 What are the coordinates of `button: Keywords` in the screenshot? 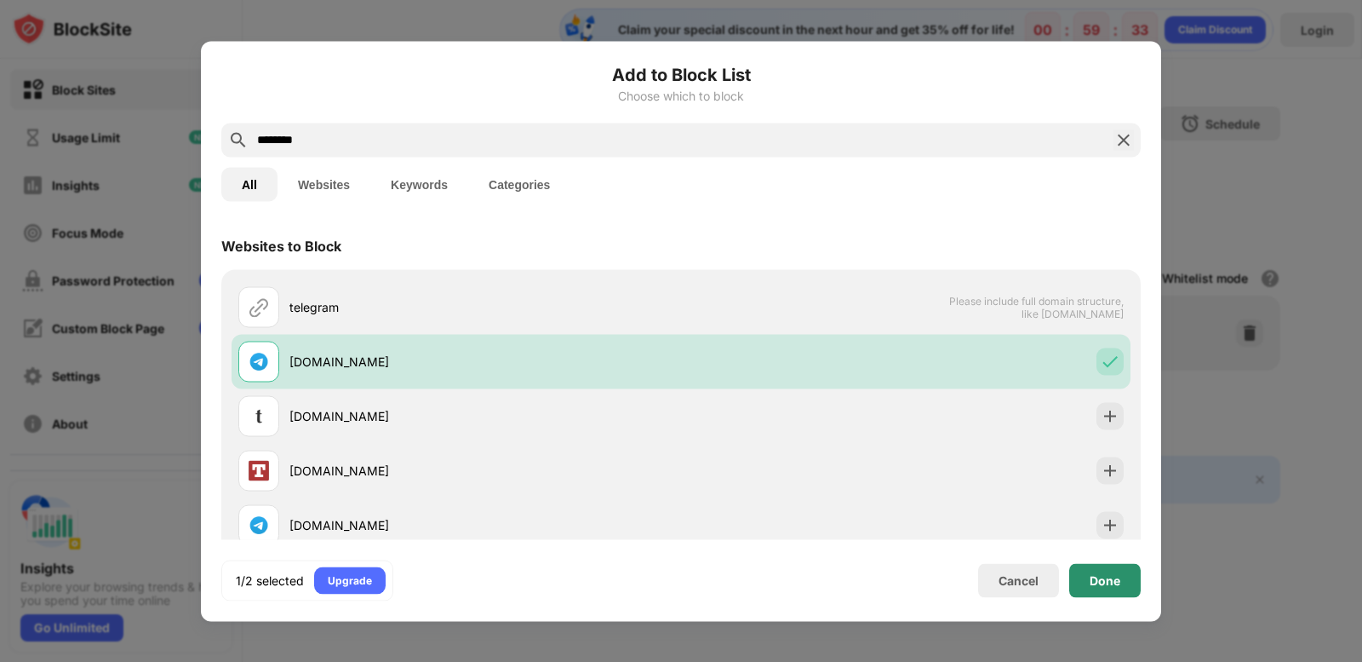 It's located at (419, 184).